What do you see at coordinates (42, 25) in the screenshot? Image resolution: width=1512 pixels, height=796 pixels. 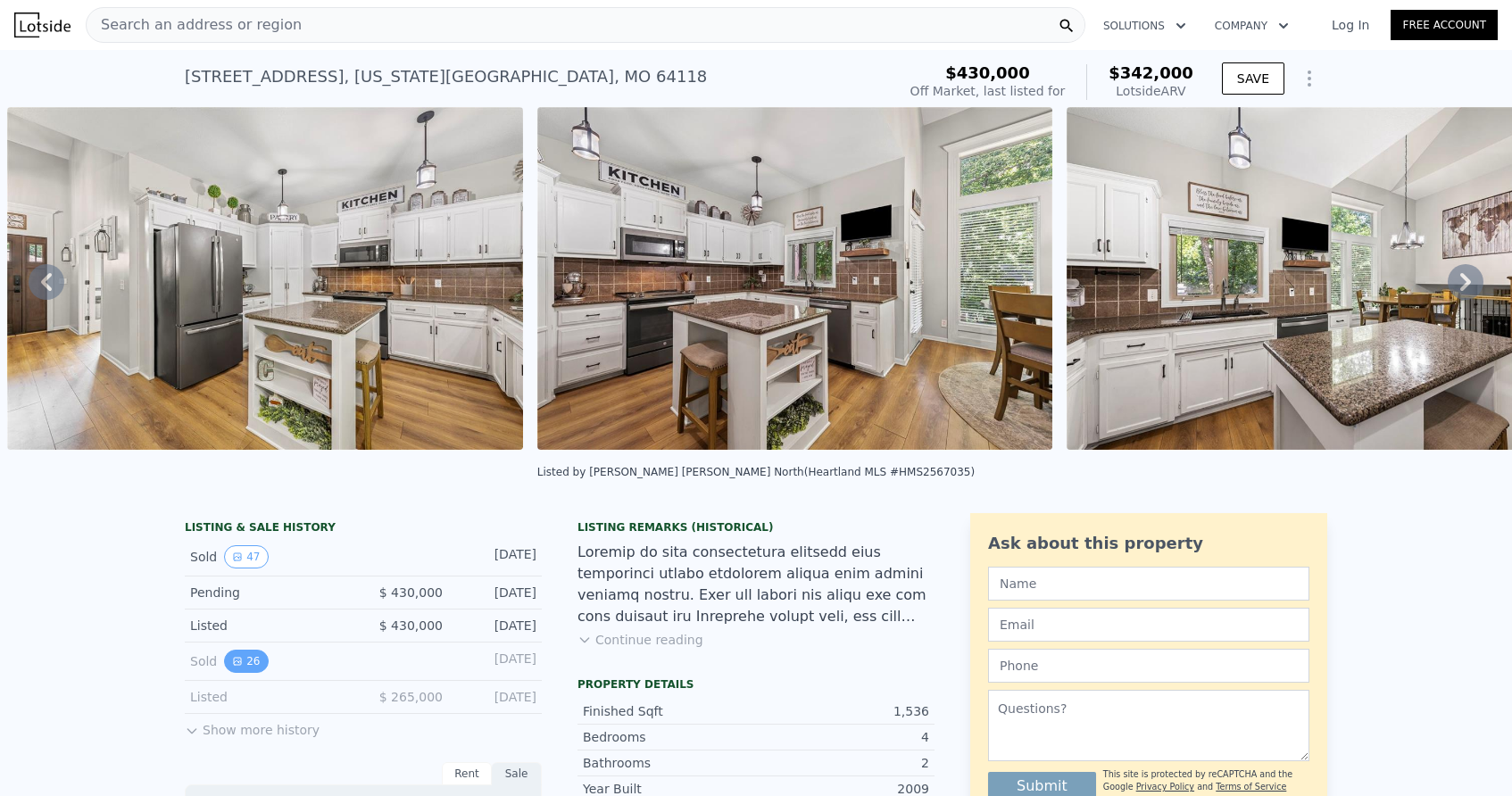 I see `img: Lotside` at bounding box center [42, 25].